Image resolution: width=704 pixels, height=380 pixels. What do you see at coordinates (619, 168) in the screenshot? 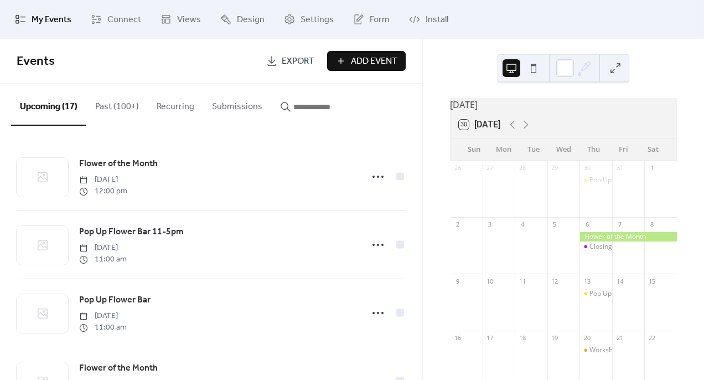
I see `div: 31` at bounding box center [619, 168].